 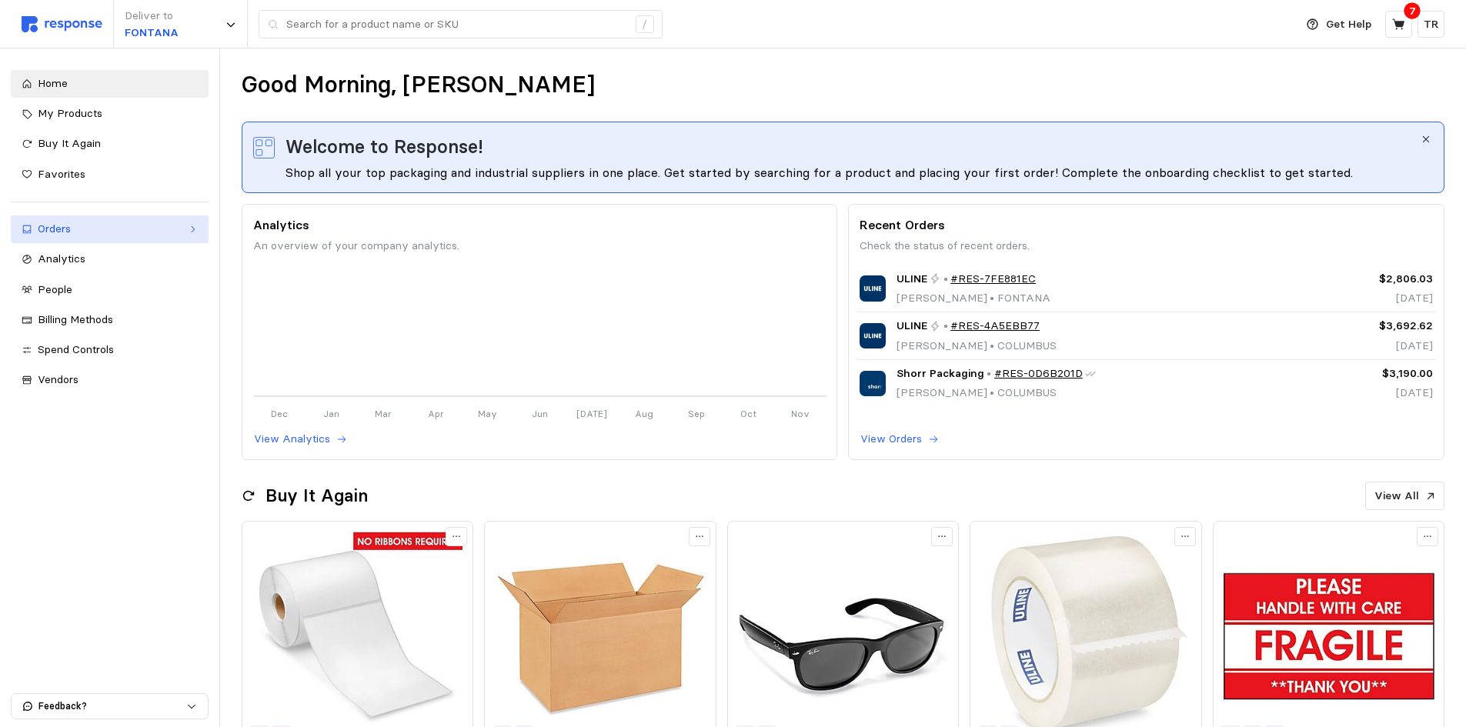 What do you see at coordinates (300, 439) in the screenshot?
I see `button: View Analytics` at bounding box center [300, 439].